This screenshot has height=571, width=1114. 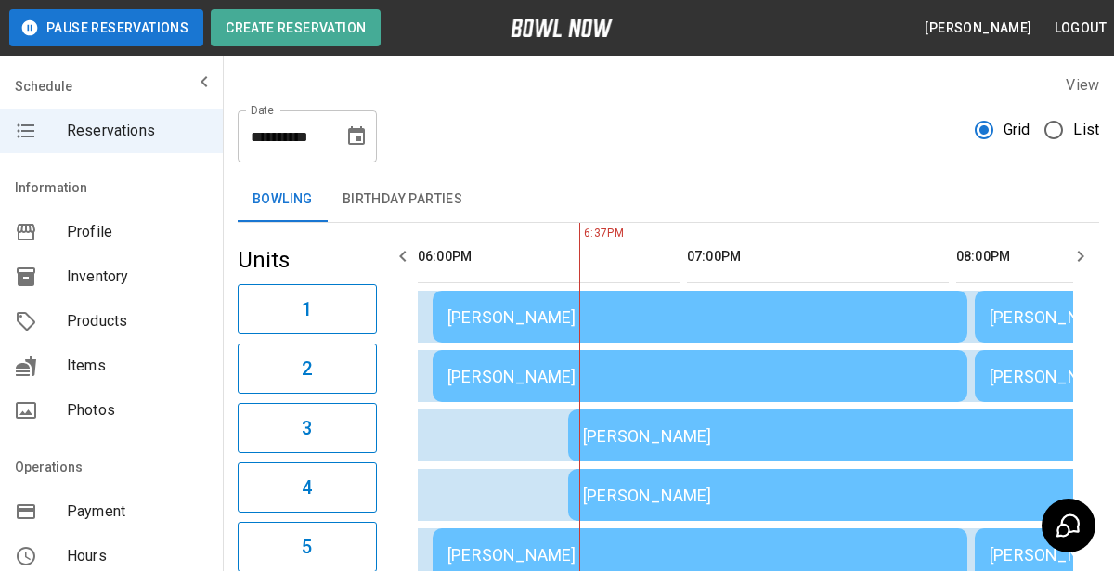 What do you see at coordinates (137, 131) in the screenshot?
I see `span: Reservations` at bounding box center [137, 131].